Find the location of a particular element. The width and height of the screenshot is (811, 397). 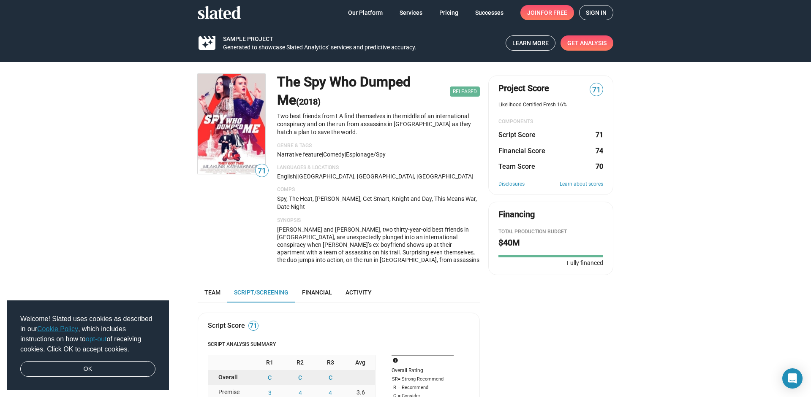

img: The Spy Who Dumped Me is located at coordinates (231, 124).